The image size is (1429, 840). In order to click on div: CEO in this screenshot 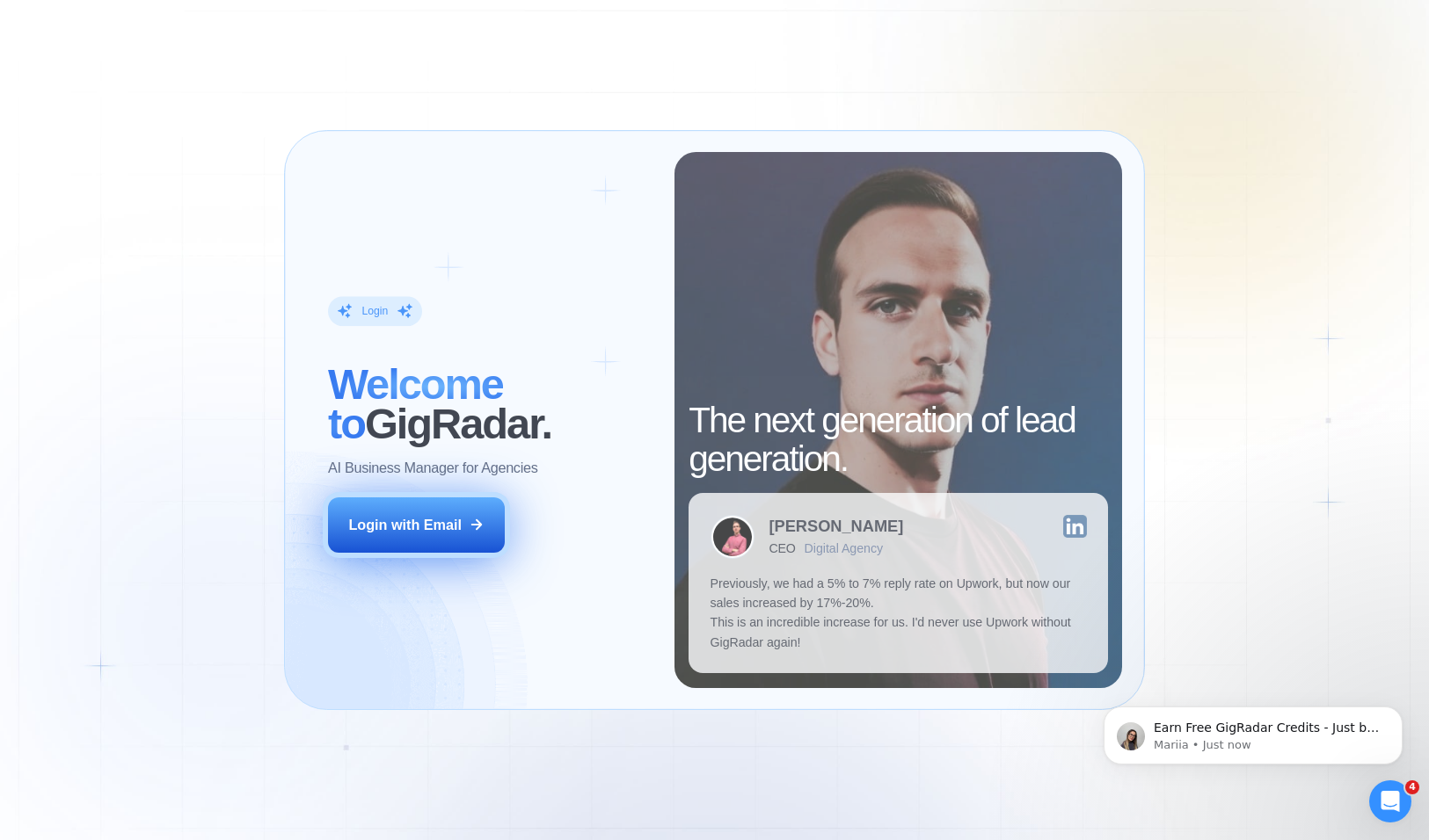, I will do `click(783, 548)`.